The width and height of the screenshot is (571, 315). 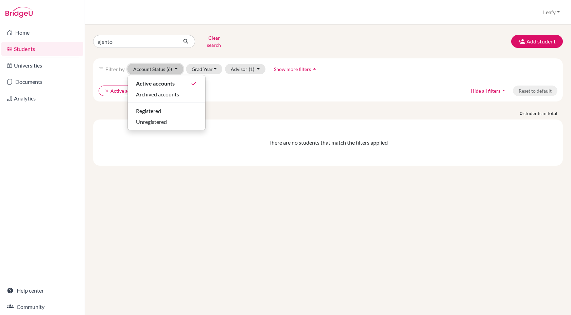 What do you see at coordinates (19, 12) in the screenshot?
I see `img: Bridge-U` at bounding box center [19, 12].